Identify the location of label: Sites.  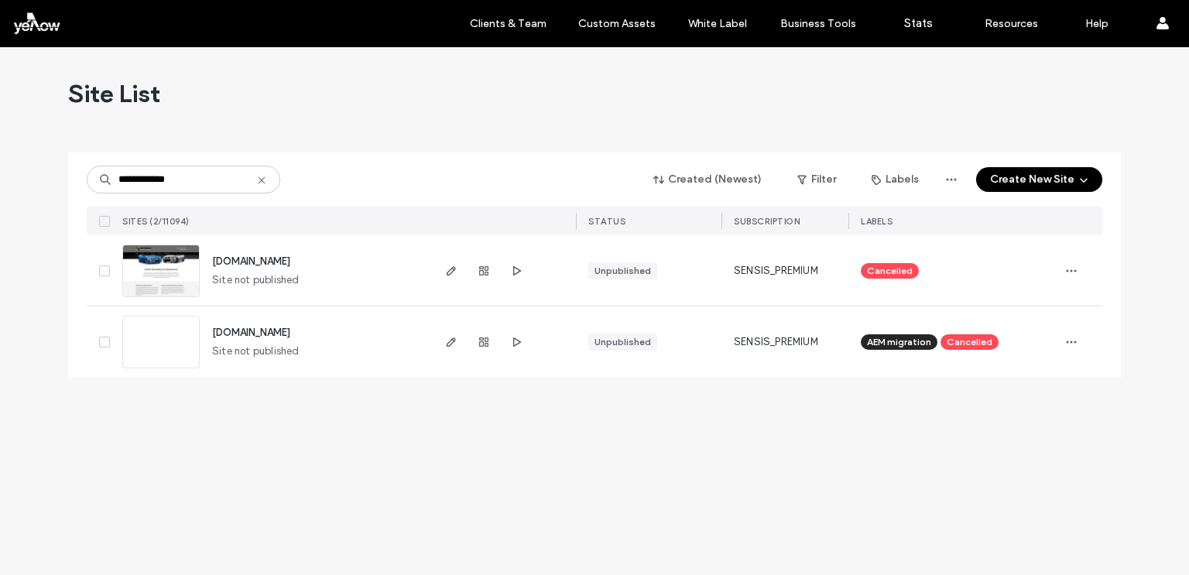
(408, 23).